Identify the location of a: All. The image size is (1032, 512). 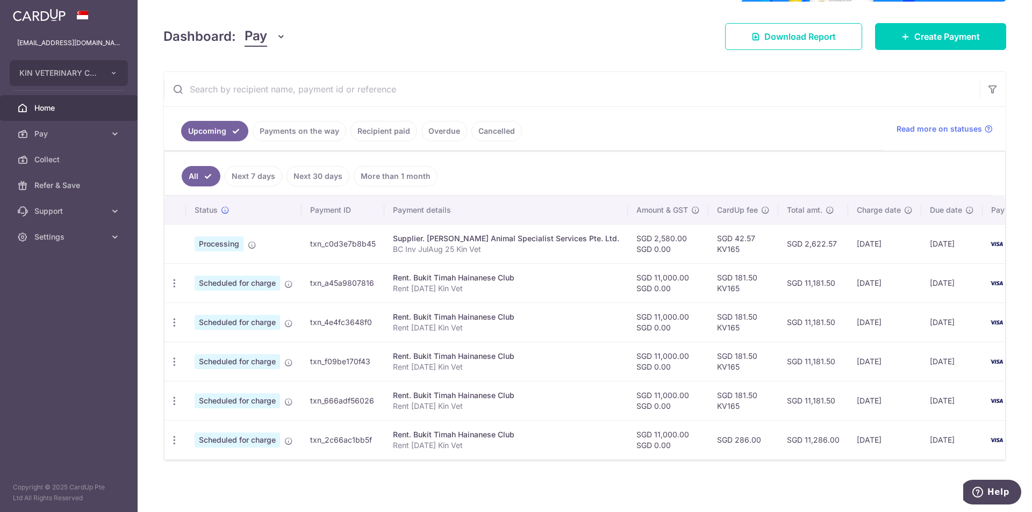
(201, 176).